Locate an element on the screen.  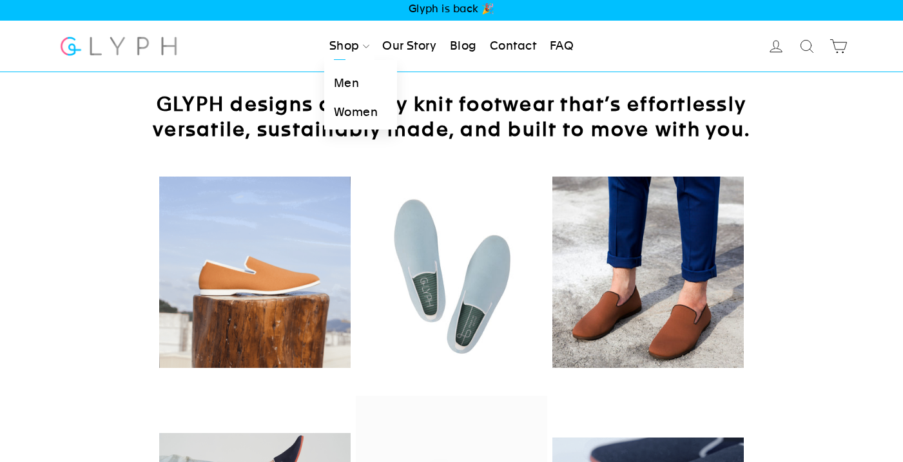
a: Our Story is located at coordinates (409, 46).